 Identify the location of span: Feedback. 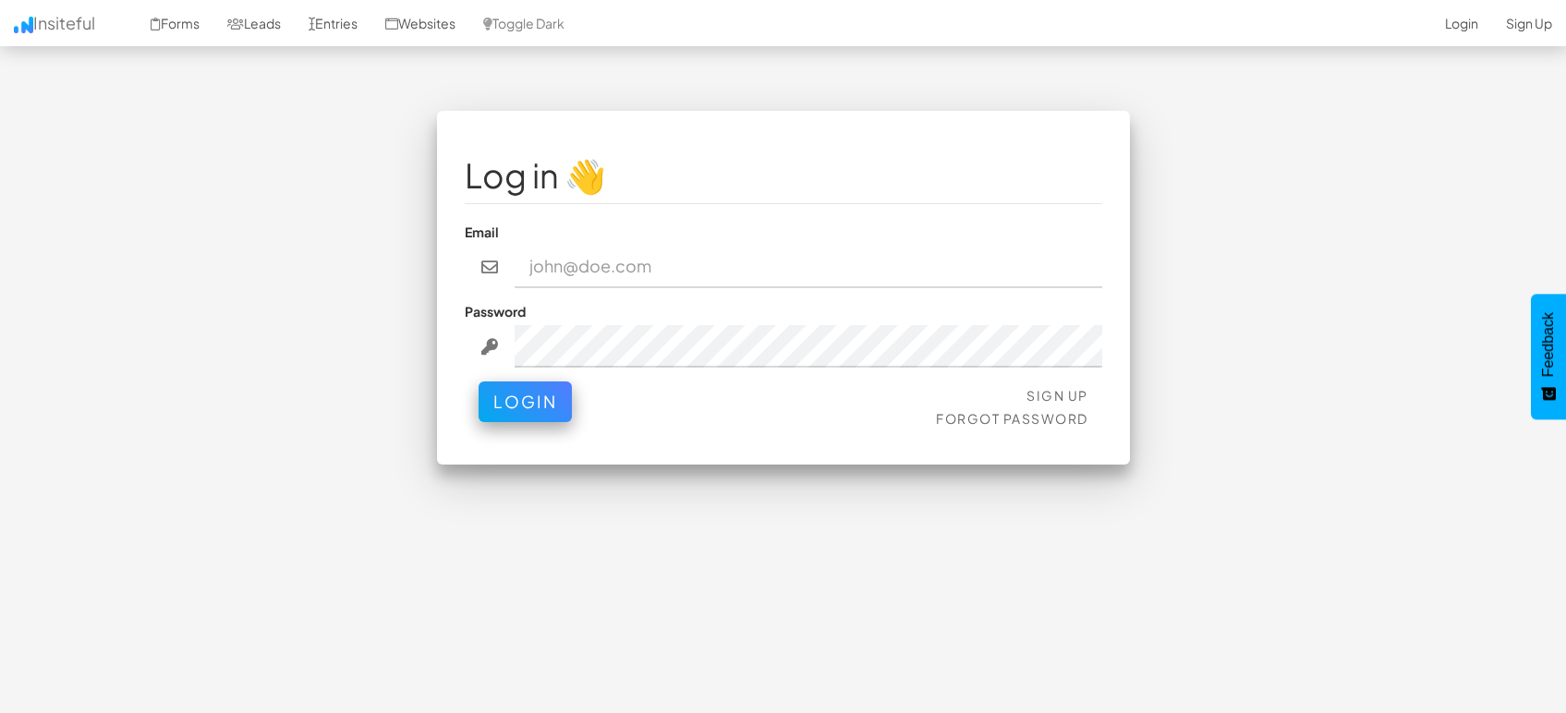
(1549, 345).